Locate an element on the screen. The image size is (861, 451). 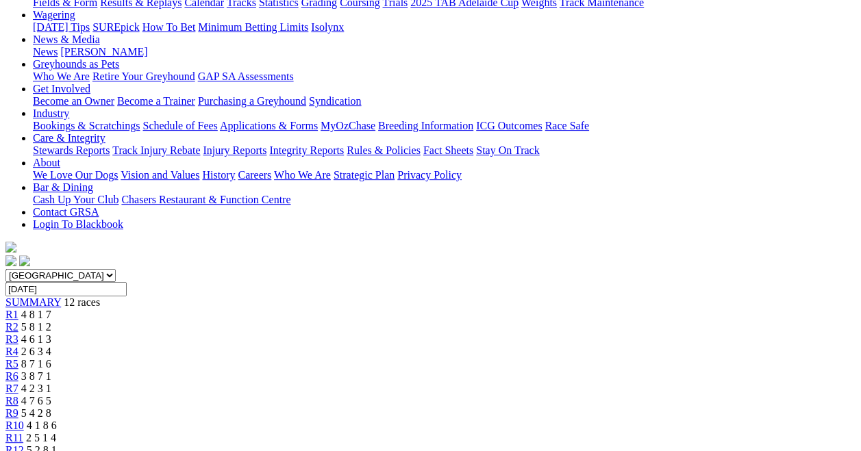
span: SUMMARY is located at coordinates (33, 302).